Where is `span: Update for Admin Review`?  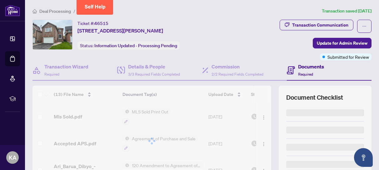 span: Update for Admin Review is located at coordinates (342, 43).